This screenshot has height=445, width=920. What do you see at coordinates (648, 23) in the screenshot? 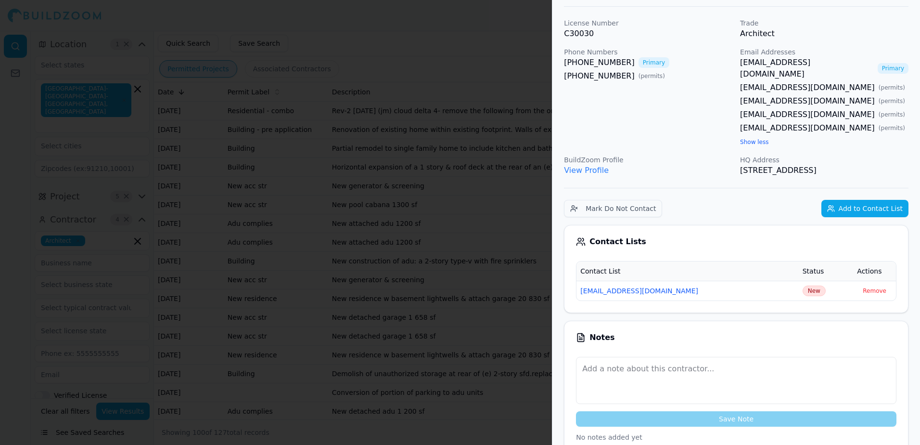
I see `p: License Number` at bounding box center [648, 23].